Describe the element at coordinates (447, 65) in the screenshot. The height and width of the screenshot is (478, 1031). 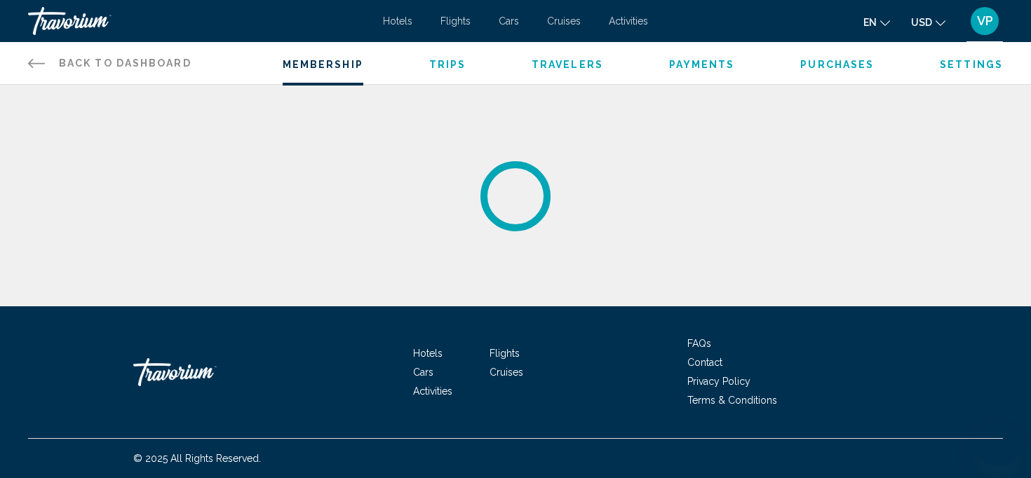
I see `a: Trips` at that location.